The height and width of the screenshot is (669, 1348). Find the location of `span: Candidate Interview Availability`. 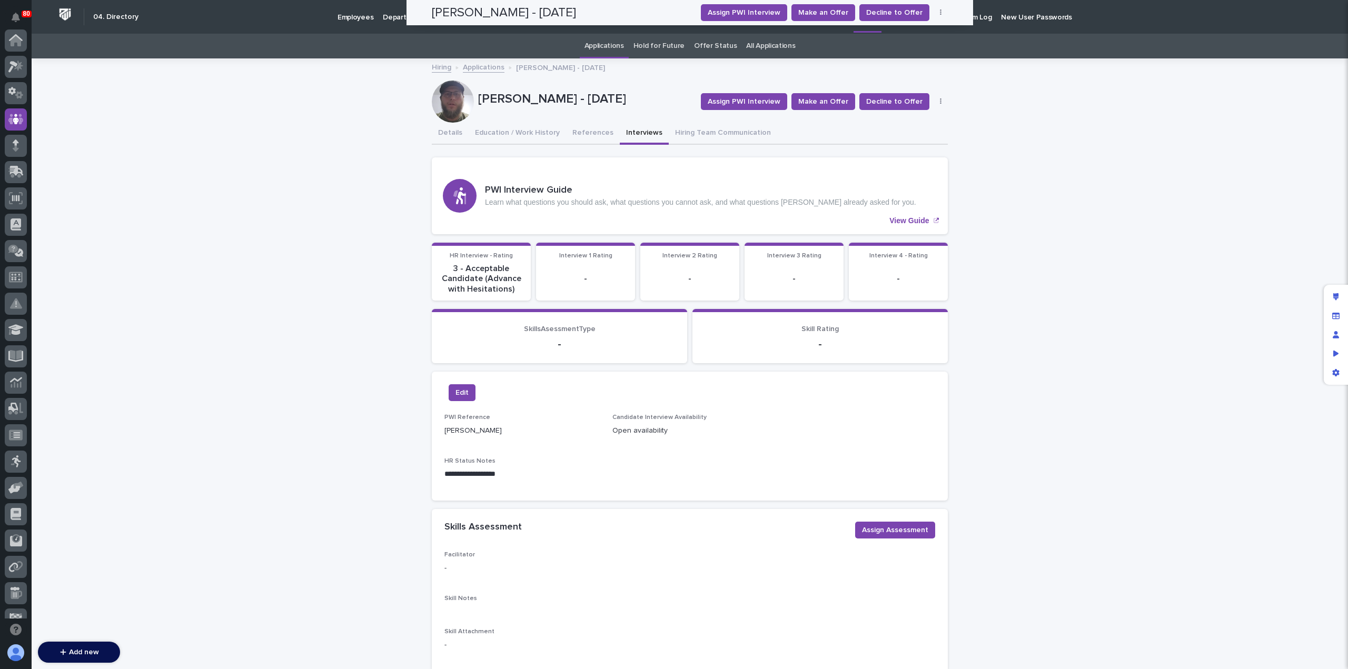

span: Candidate Interview Availability is located at coordinates (659, 417).